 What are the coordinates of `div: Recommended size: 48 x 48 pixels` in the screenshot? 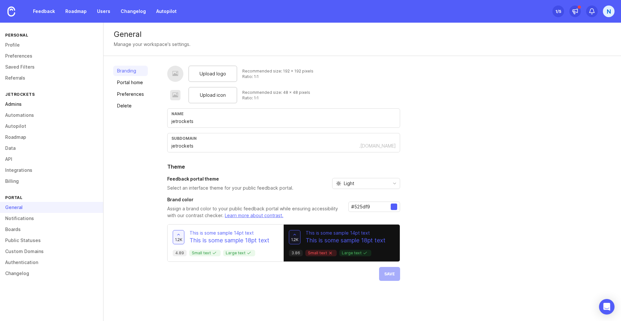 It's located at (276, 92).